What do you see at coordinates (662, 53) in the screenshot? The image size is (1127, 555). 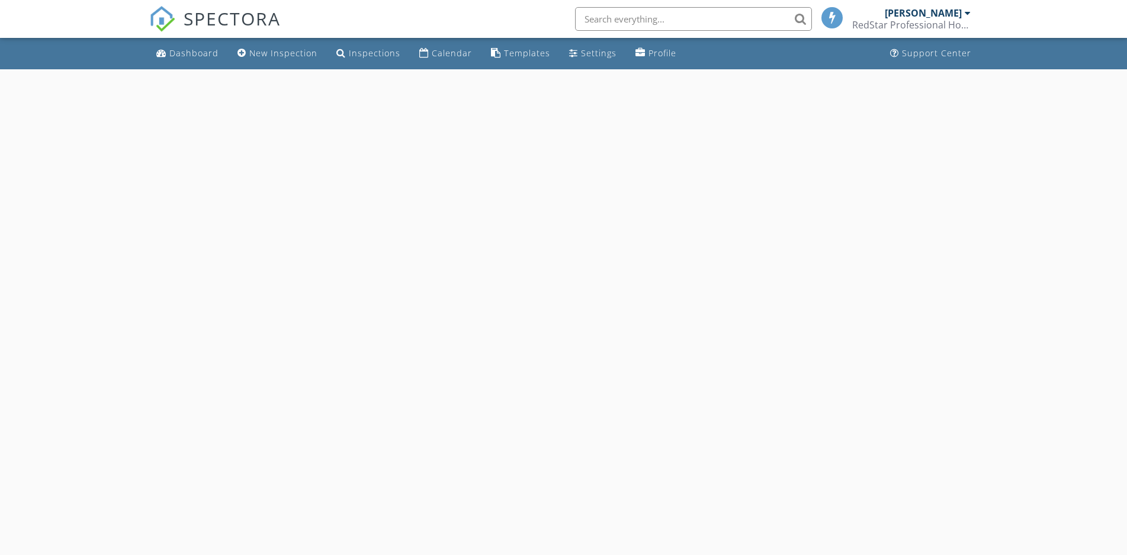 I see `div: Profile` at bounding box center [662, 53].